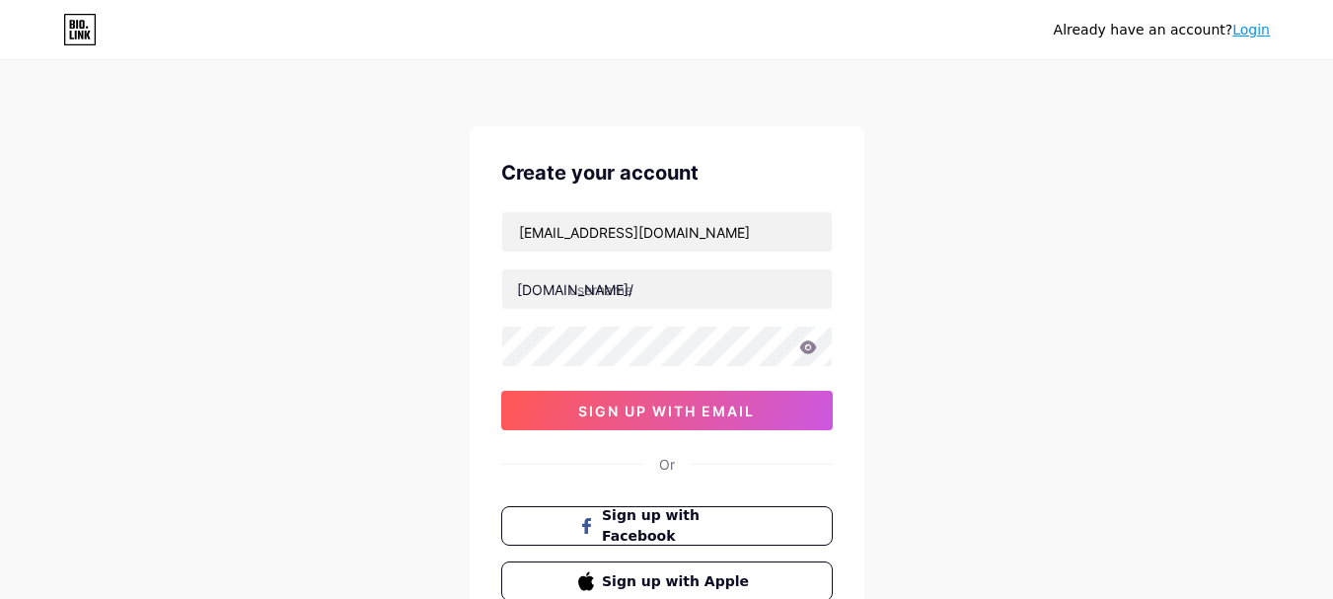 Image resolution: width=1333 pixels, height=599 pixels. Describe the element at coordinates (667, 526) in the screenshot. I see `a: Sign up with Facebook` at that location.